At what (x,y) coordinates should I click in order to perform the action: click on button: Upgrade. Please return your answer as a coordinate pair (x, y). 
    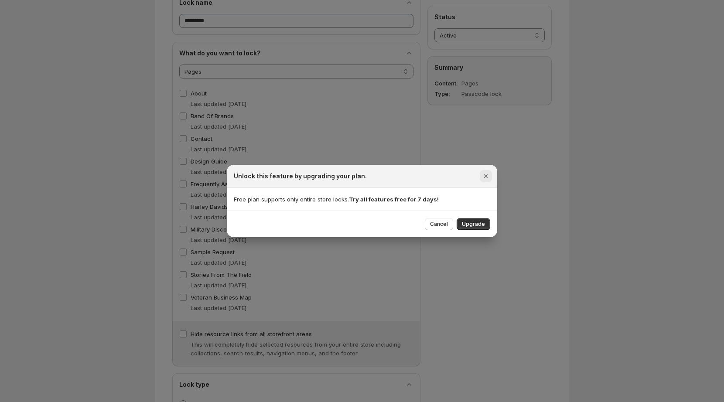
    Looking at the image, I should click on (473, 224).